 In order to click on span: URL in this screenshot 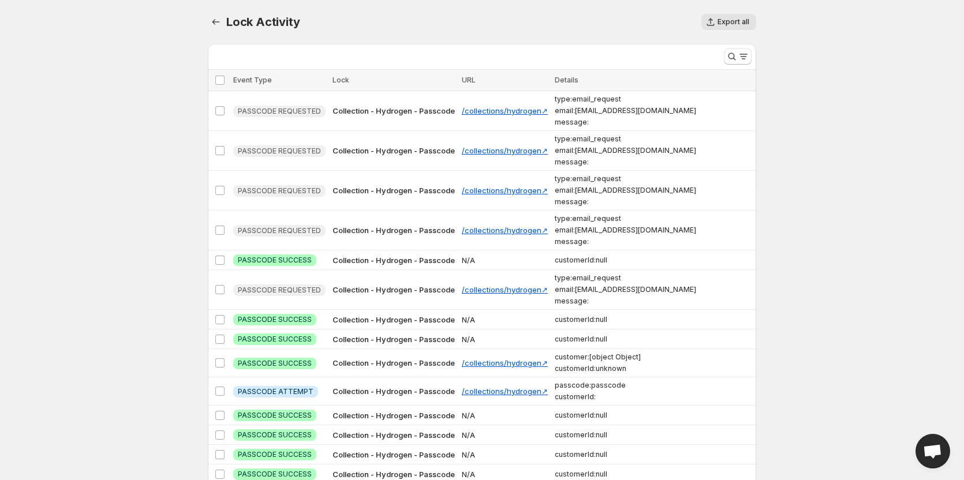, I will do `click(469, 80)`.